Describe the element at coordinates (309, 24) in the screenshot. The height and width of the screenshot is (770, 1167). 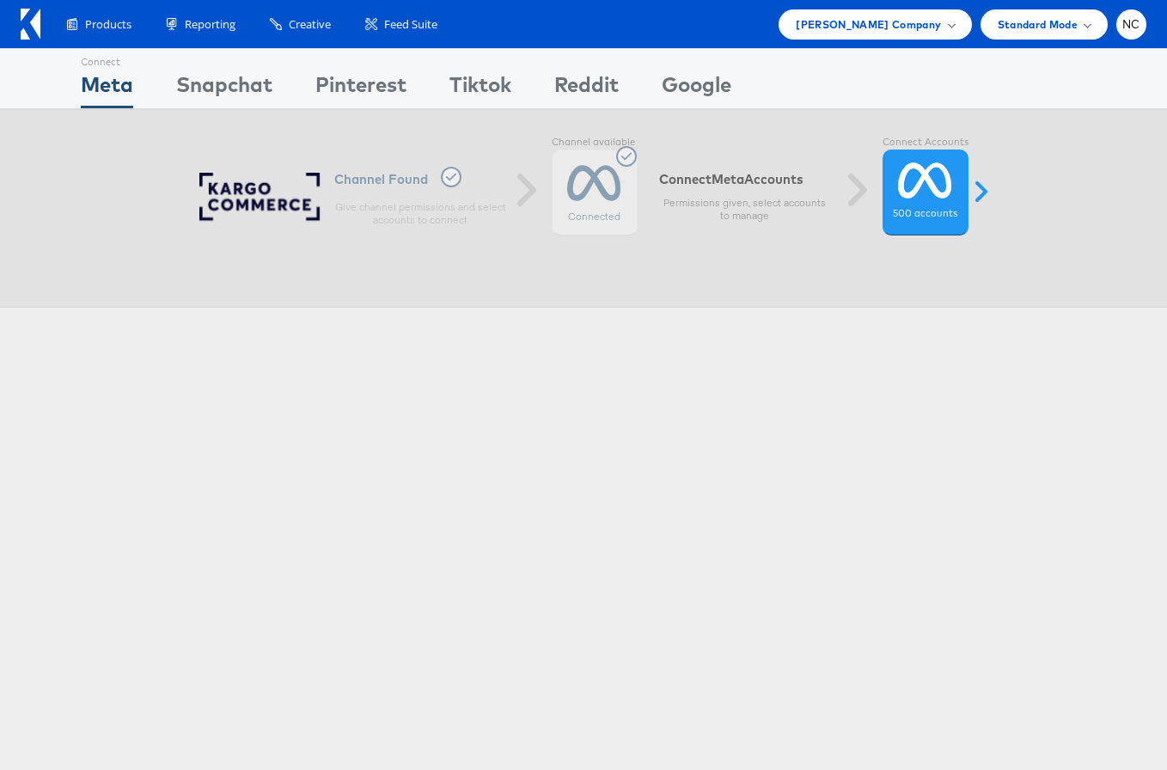
I see `span: Creative` at that location.